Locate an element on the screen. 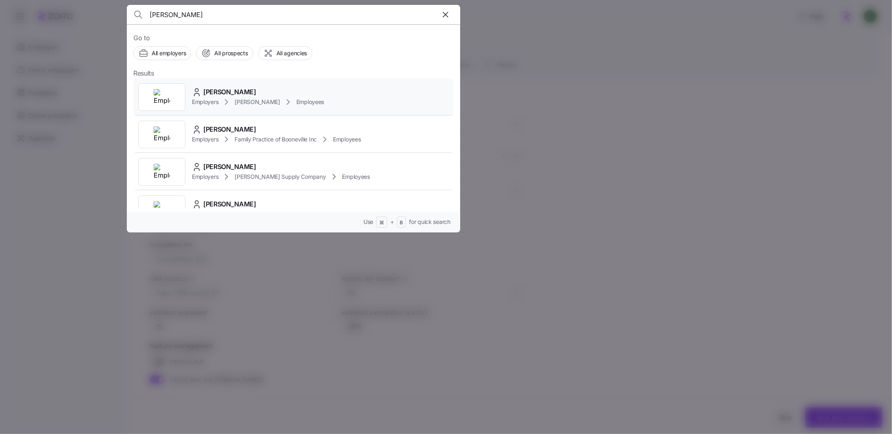  span: Go to is located at coordinates (293, 38).